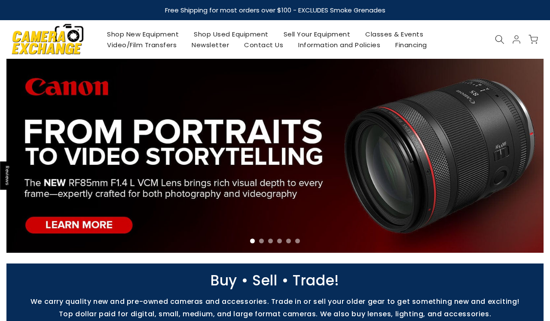 The image size is (550, 321). Describe the element at coordinates (394, 34) in the screenshot. I see `a: Classes & Events` at that location.